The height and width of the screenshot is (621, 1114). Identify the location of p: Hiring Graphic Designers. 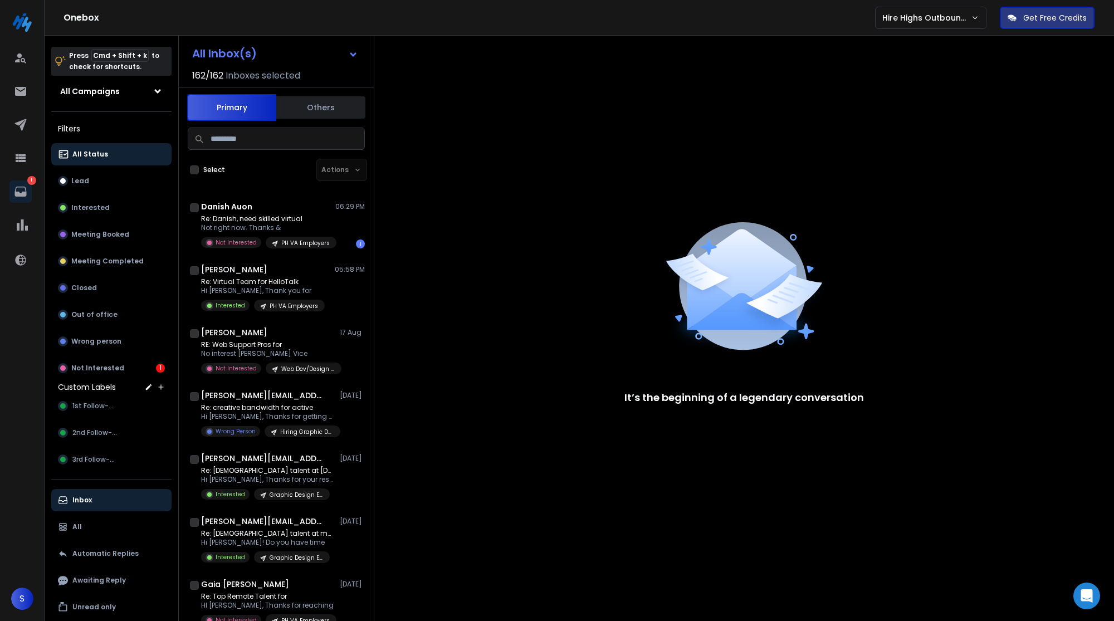
(307, 432).